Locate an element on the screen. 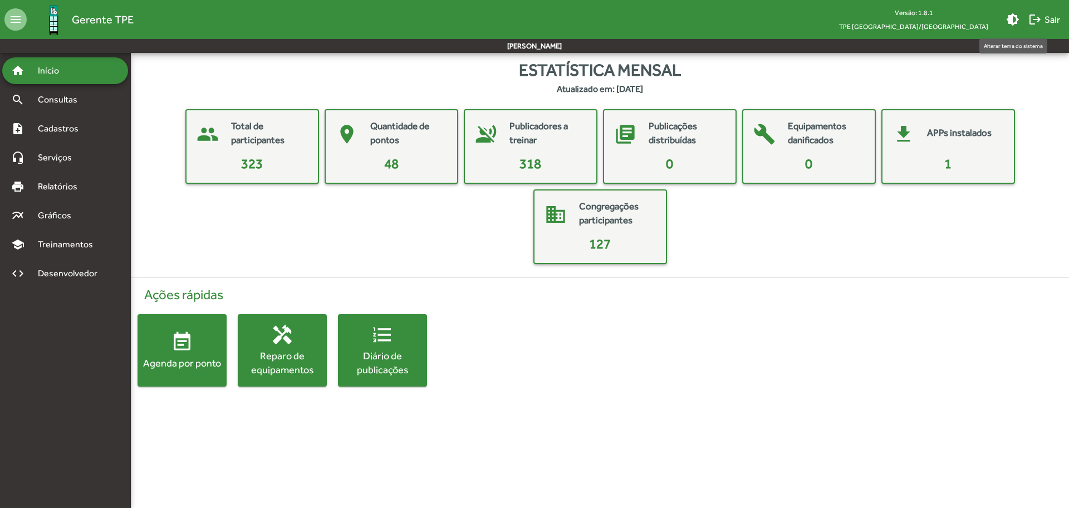 The width and height of the screenshot is (1069, 508). mat-icon: handyman is located at coordinates (282, 334).